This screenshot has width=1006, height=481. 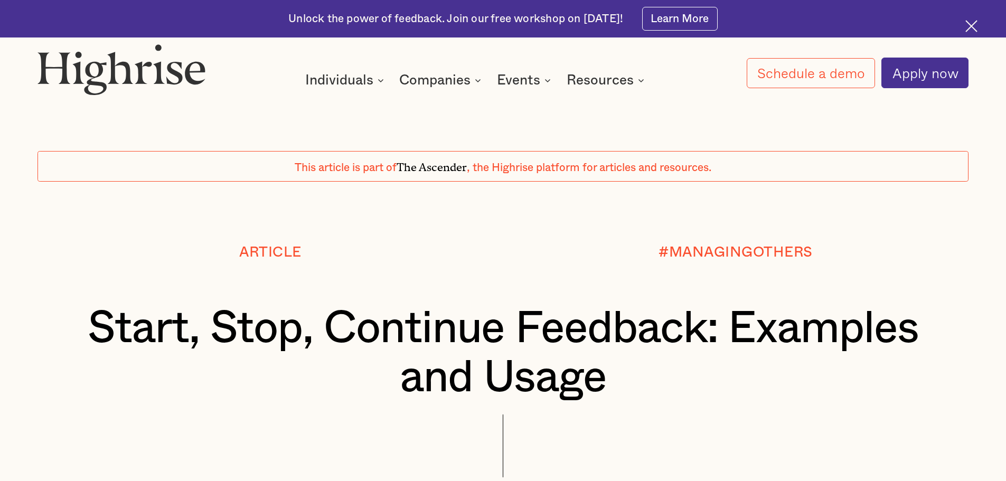 What do you see at coordinates (812, 73) in the screenshot?
I see `a: Schedule a demo` at bounding box center [812, 73].